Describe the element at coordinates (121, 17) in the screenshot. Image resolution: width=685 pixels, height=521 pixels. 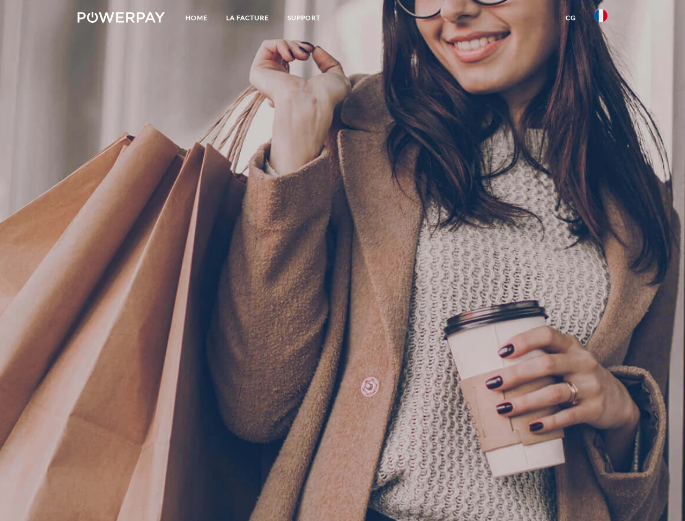
I see `img: logo-powerpay-white.svg` at that location.